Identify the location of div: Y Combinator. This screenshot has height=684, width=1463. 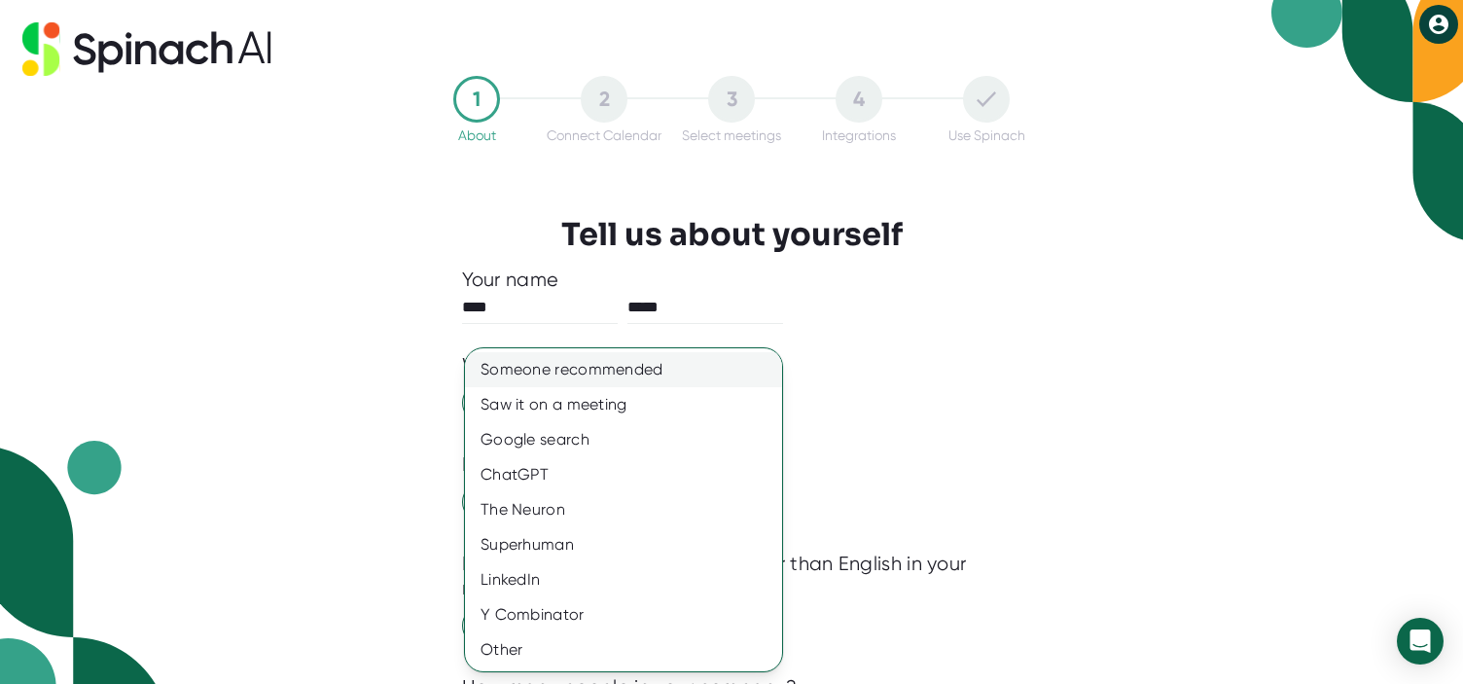
(624, 615).